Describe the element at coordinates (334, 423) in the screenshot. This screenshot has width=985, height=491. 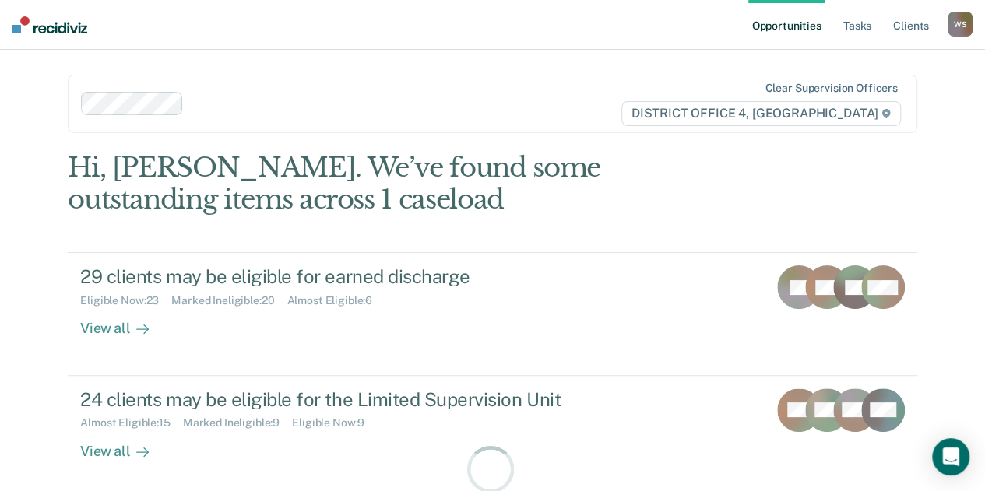
I see `div: Eligible Now : 9` at that location.